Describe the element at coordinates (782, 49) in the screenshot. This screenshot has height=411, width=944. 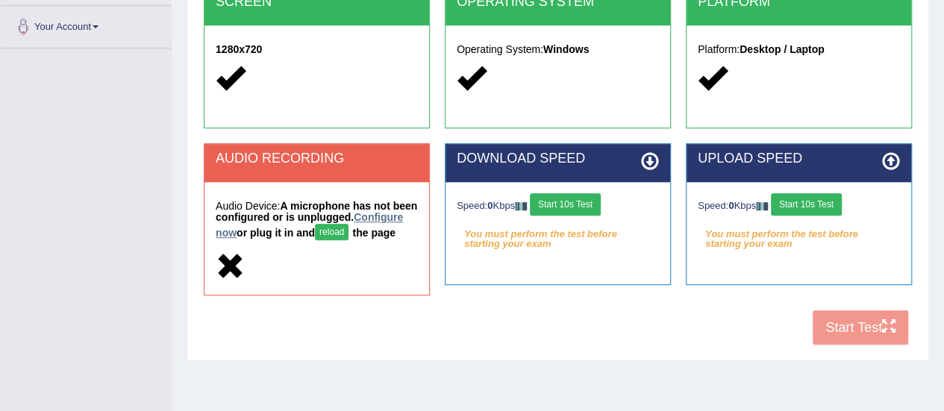
I see `strong: Desktop / Laptop` at that location.